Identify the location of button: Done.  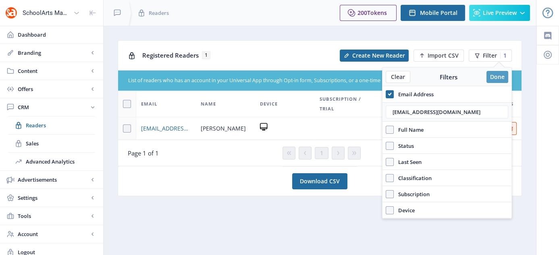
(497, 77).